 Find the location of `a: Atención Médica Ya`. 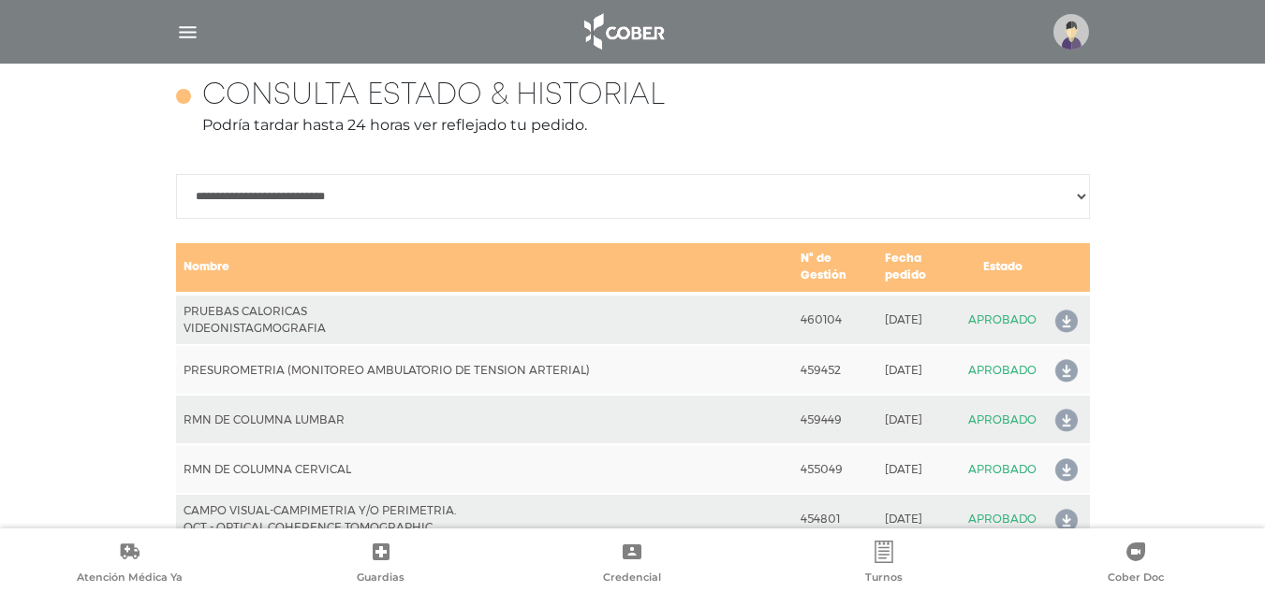

a: Atención Médica Ya is located at coordinates (129, 564).